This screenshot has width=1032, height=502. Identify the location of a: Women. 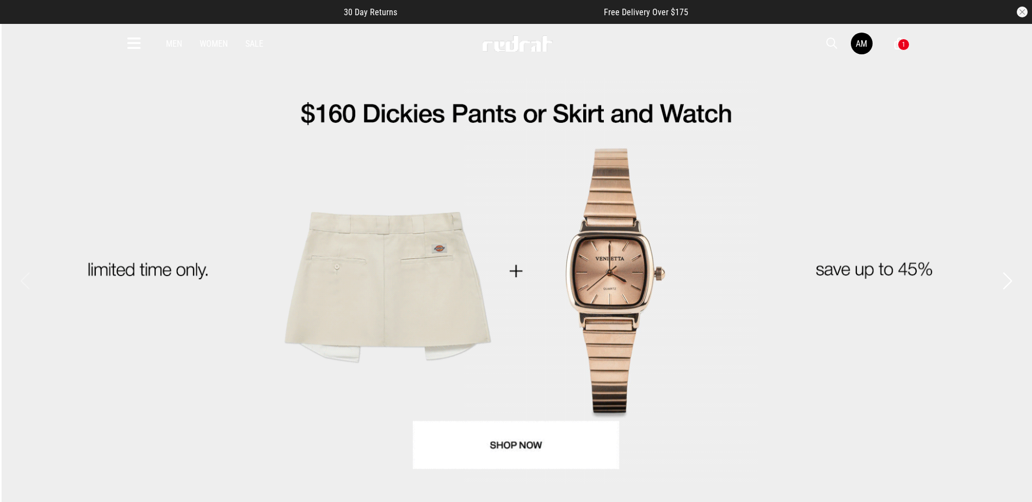
(214, 44).